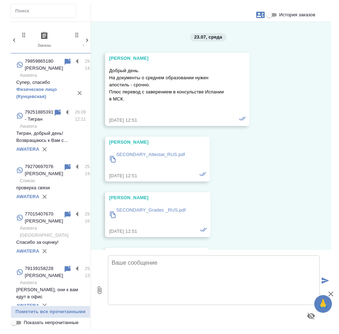 This screenshot has height=334, width=339. I want to click on span: Показать непрочитанные, so click(51, 323).